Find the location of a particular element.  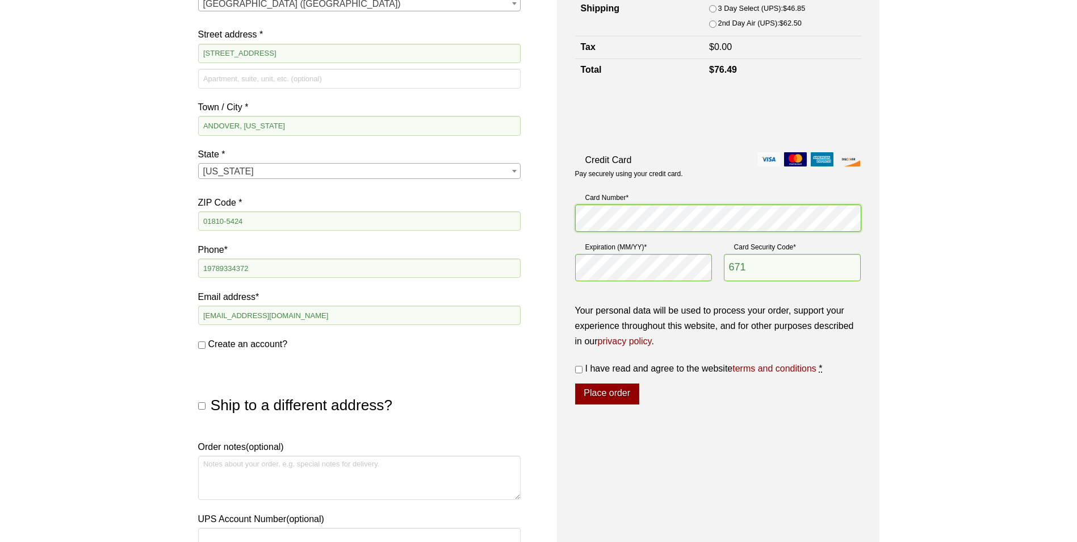

bdi: 46.85 is located at coordinates (794, 8).